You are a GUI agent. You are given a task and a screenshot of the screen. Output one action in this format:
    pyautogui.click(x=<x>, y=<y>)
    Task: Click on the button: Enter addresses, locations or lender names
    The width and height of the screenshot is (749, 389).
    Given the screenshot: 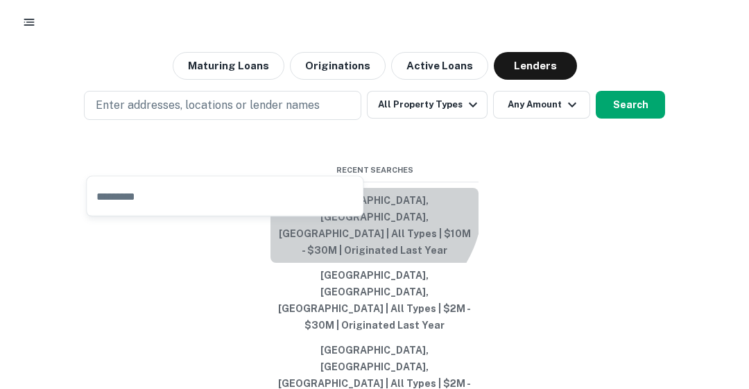 What is the action you would take?
    pyautogui.click(x=222, y=105)
    